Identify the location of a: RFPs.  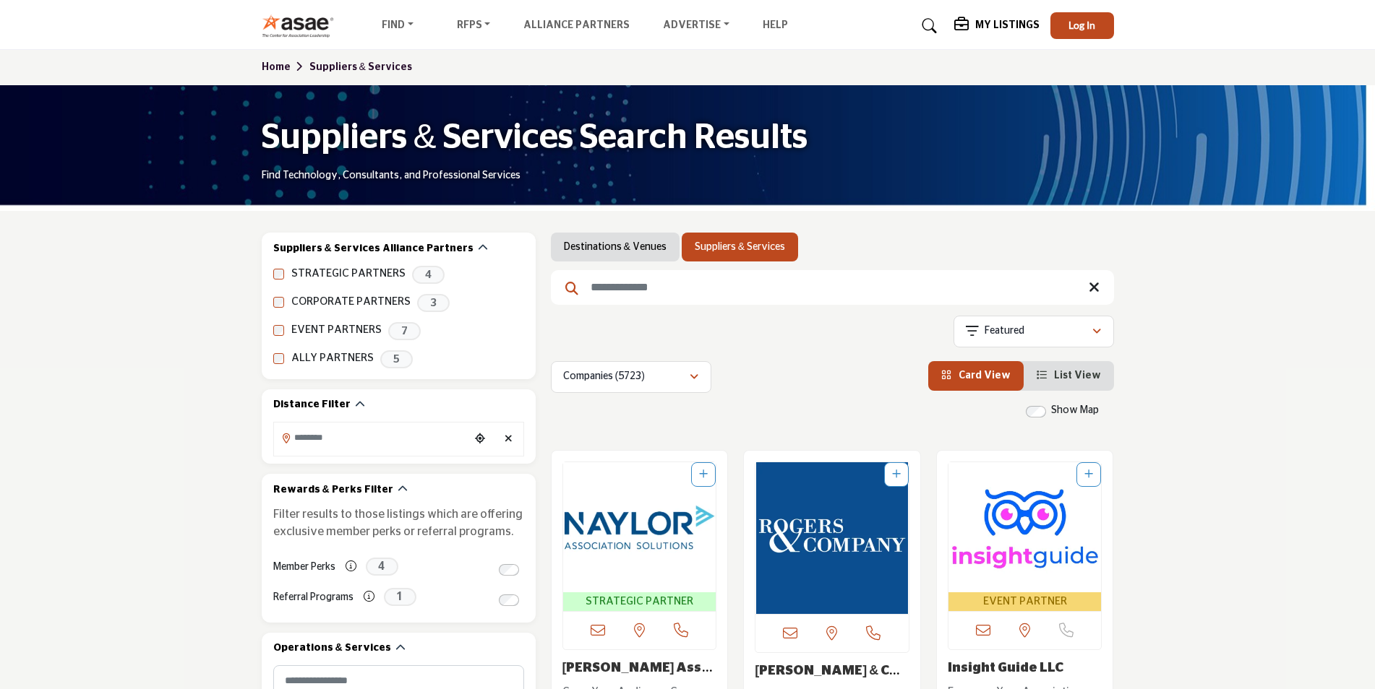
(473, 26).